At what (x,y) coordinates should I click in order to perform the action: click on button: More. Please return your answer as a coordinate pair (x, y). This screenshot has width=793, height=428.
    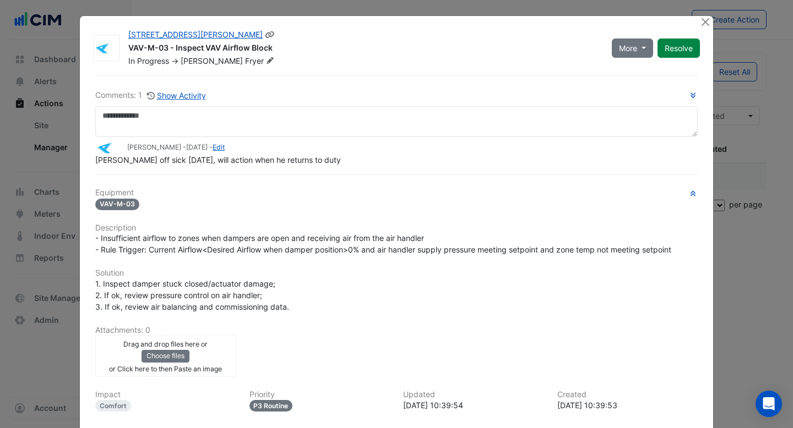
    Looking at the image, I should click on (632, 48).